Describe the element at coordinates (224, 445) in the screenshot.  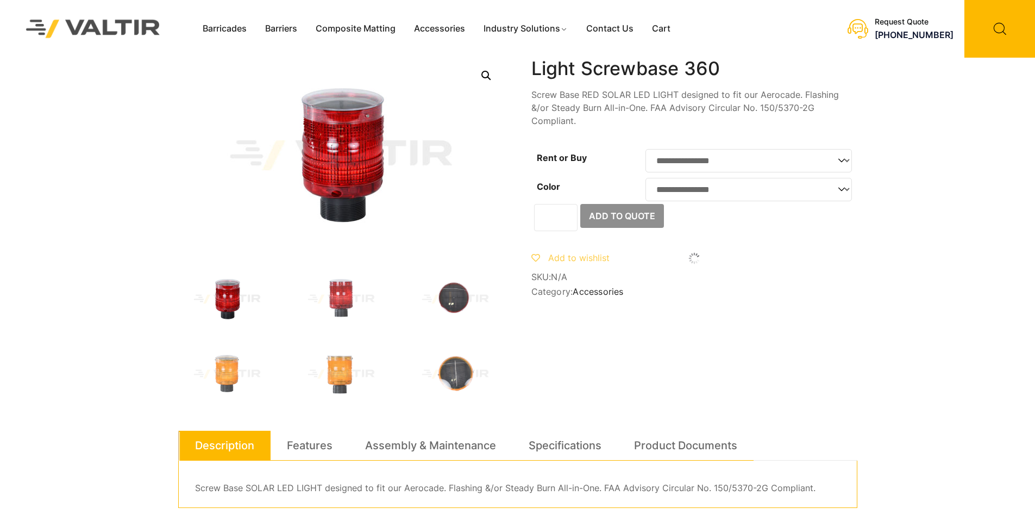
I see `a: Description` at that location.